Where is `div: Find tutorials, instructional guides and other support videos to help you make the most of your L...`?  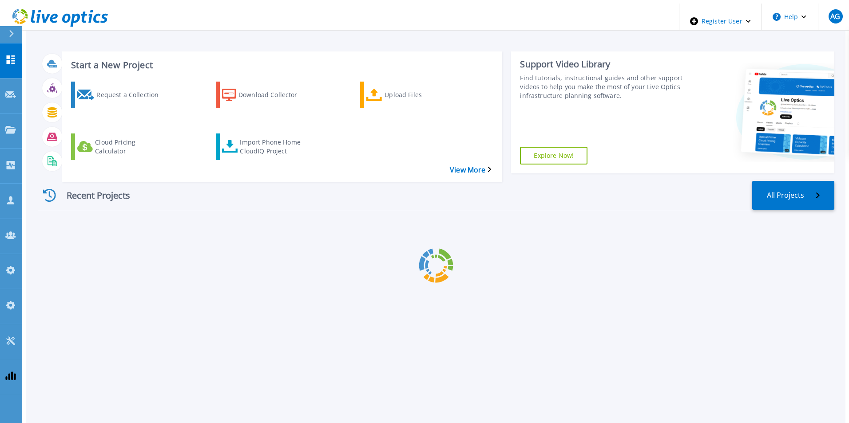 div: Find tutorials, instructional guides and other support videos to help you make the most of your L... is located at coordinates (602, 87).